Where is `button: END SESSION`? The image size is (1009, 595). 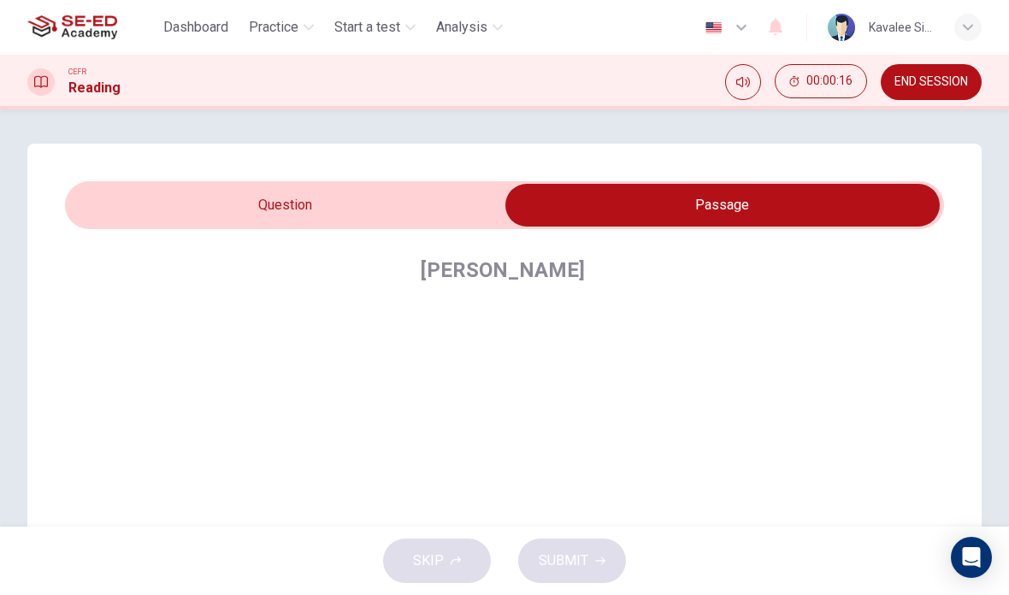 button: END SESSION is located at coordinates (931, 82).